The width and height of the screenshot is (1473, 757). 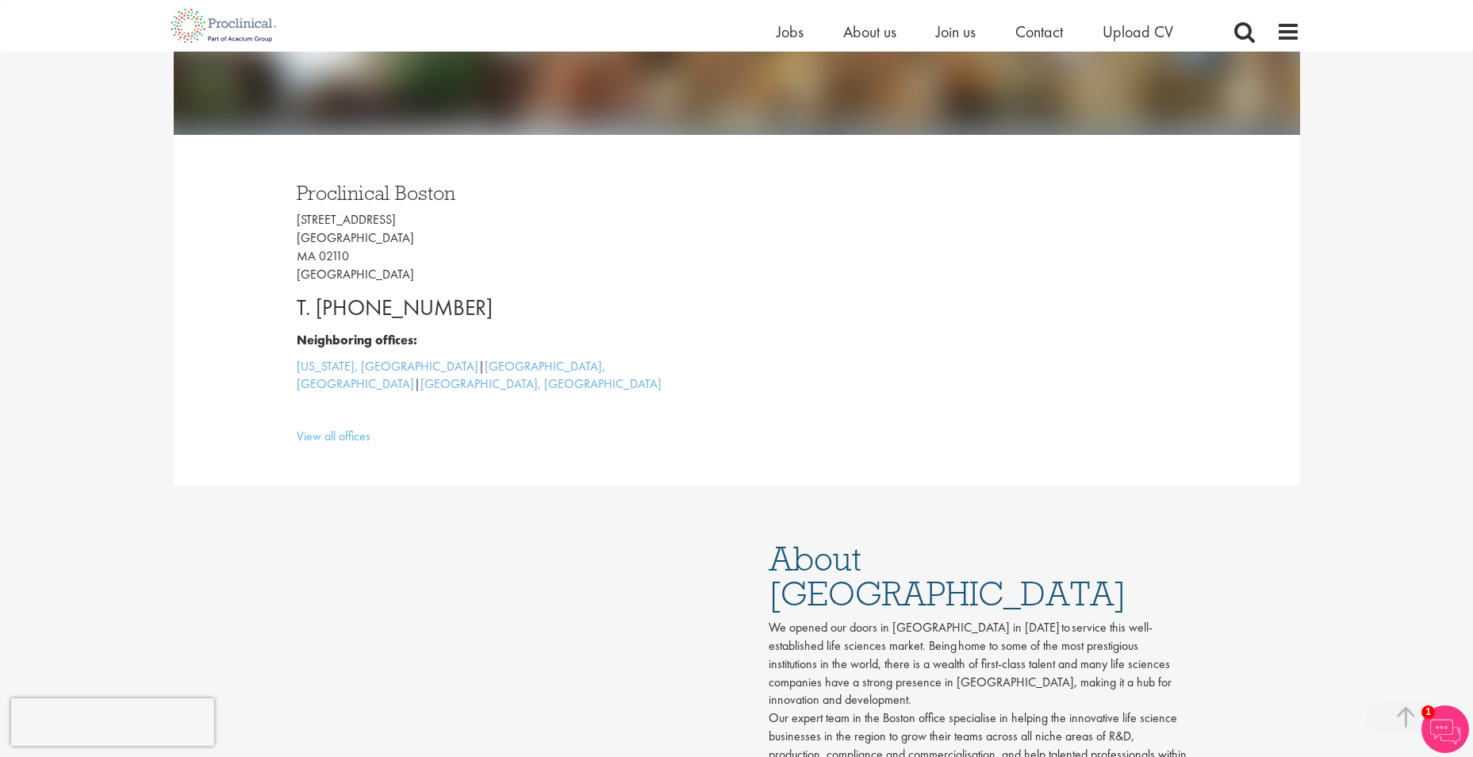 I want to click on span: Upload CV, so click(x=1137, y=32).